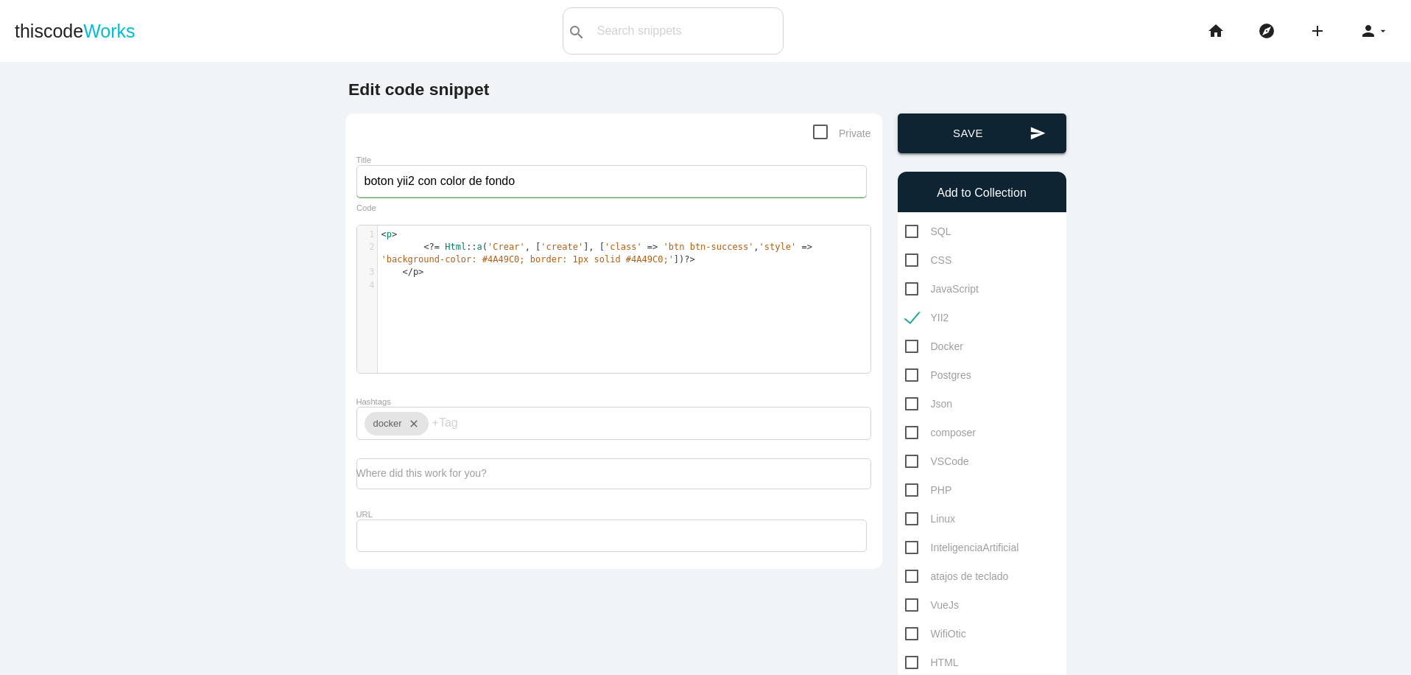 The image size is (1411, 675). I want to click on span: HTML, so click(932, 662).